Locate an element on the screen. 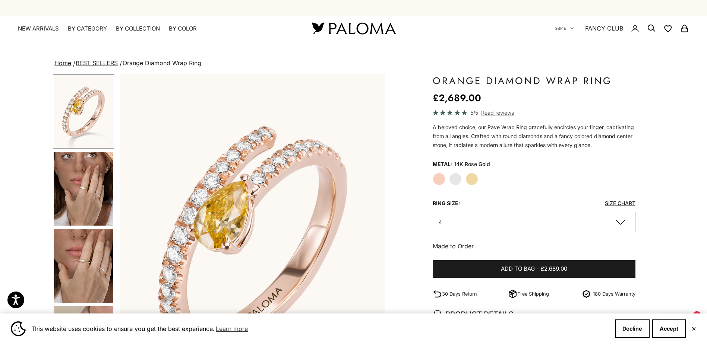 The height and width of the screenshot is (344, 707). img: Cookie banner is located at coordinates (18, 329).